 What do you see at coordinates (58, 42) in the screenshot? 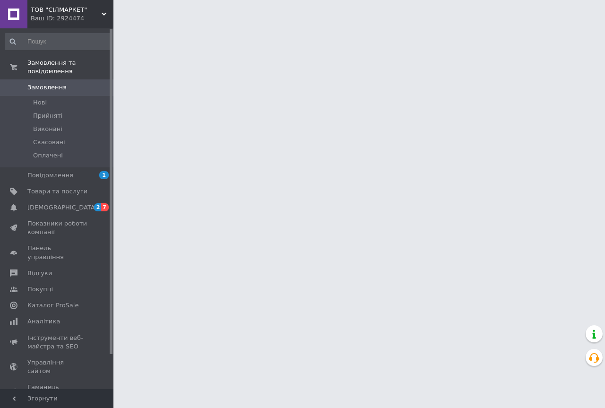
I see `input: Пошук` at bounding box center [58, 42].